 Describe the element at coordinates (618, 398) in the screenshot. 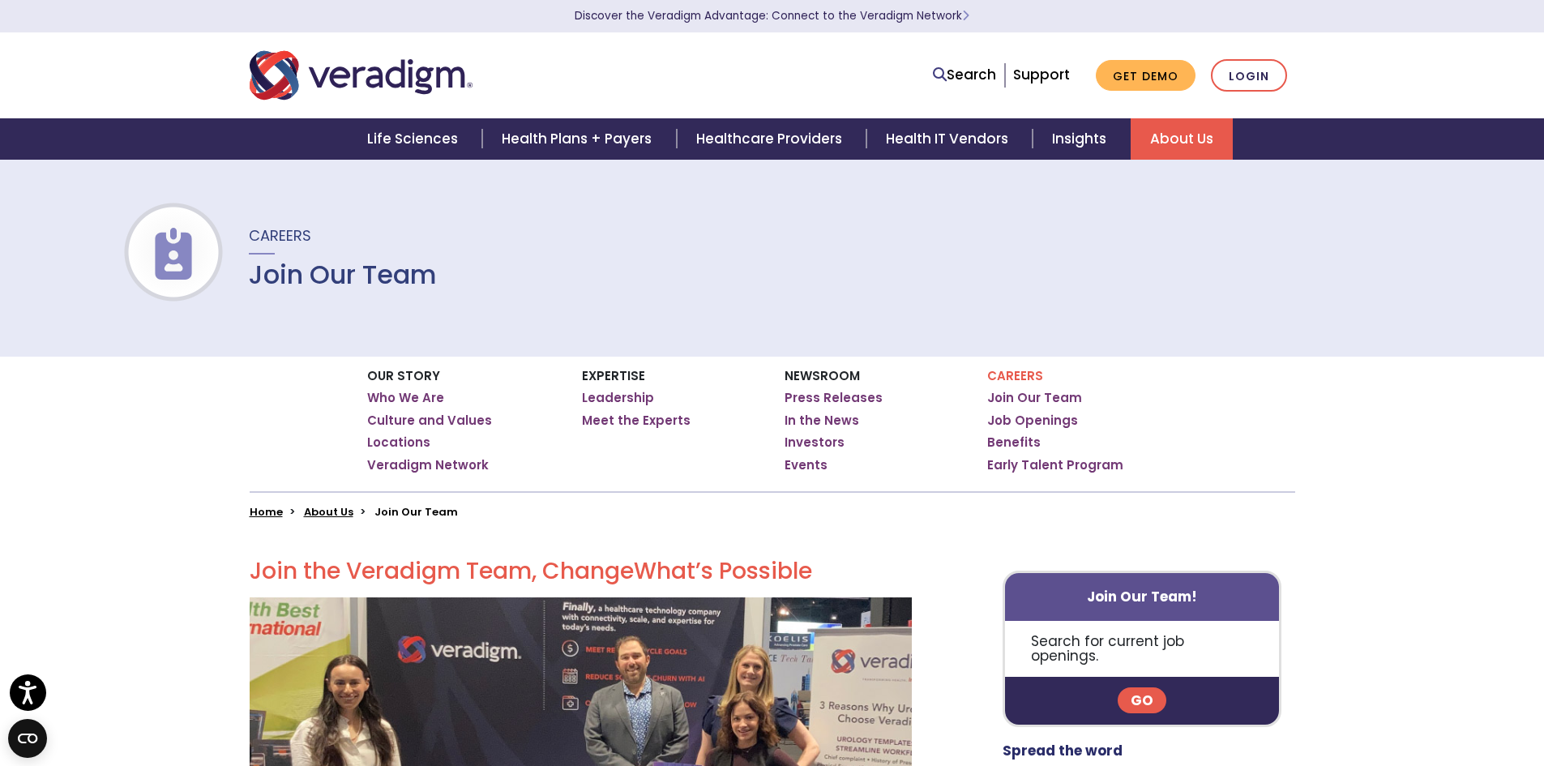

I see `a: Leadership` at that location.